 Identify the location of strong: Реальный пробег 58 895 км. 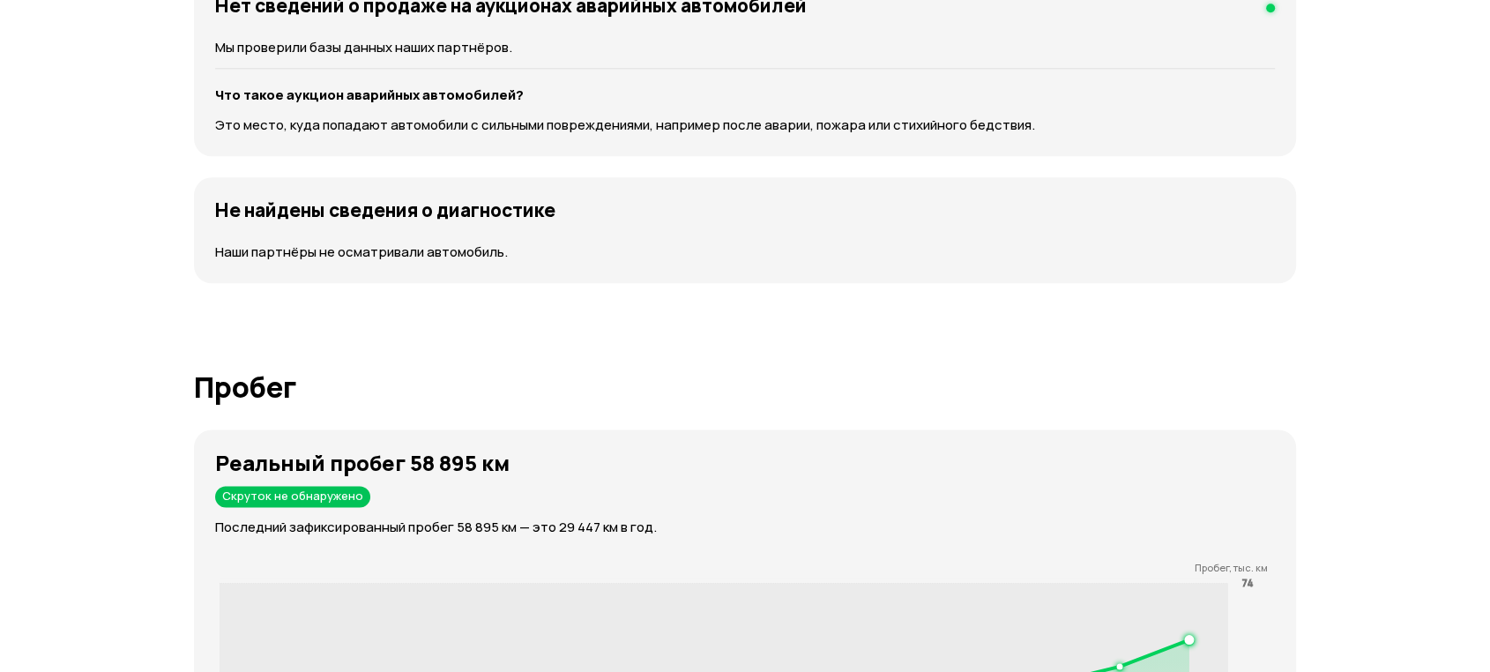
(362, 462).